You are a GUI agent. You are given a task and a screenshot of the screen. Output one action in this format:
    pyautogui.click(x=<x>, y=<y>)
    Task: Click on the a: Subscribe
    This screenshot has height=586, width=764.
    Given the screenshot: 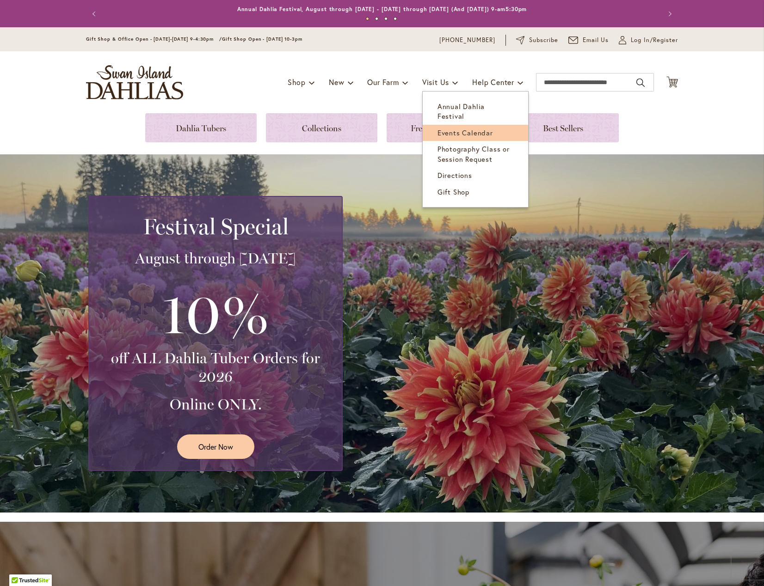 What is the action you would take?
    pyautogui.click(x=537, y=40)
    